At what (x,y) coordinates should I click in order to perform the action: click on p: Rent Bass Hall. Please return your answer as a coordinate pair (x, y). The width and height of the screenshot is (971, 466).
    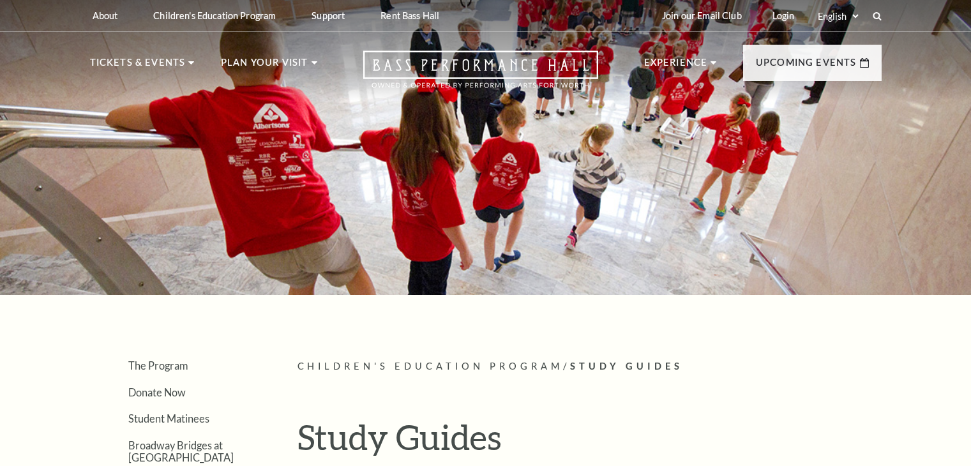
    Looking at the image, I should click on (410, 15).